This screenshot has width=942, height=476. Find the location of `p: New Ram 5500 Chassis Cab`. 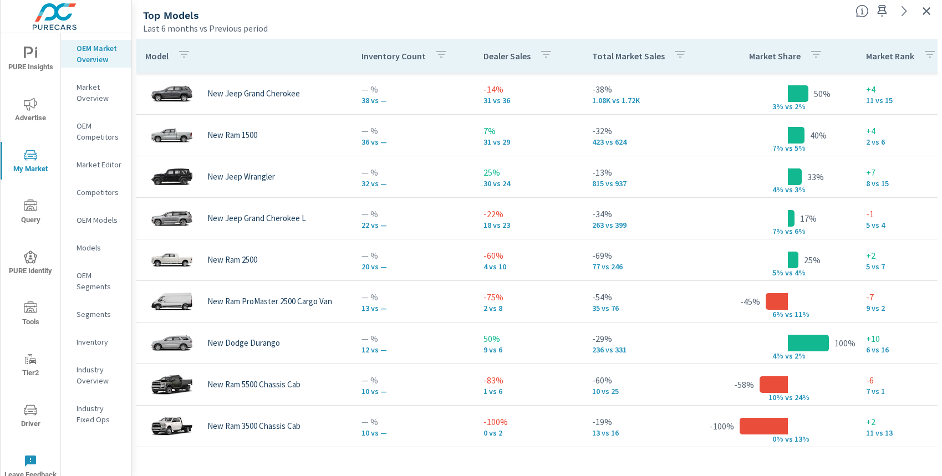

p: New Ram 5500 Chassis Cab is located at coordinates (254, 385).